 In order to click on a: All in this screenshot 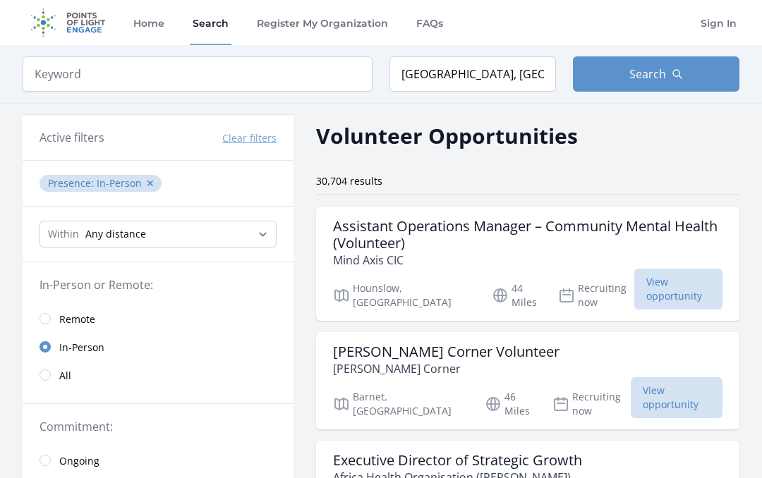, I will do `click(158, 375)`.